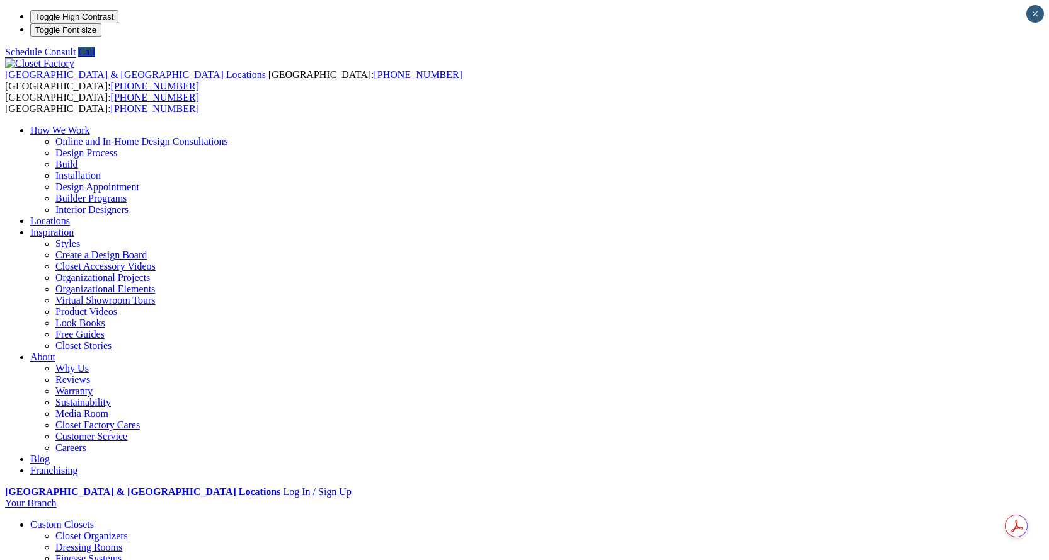  What do you see at coordinates (40, 459) in the screenshot?
I see `a: Blog` at bounding box center [40, 459].